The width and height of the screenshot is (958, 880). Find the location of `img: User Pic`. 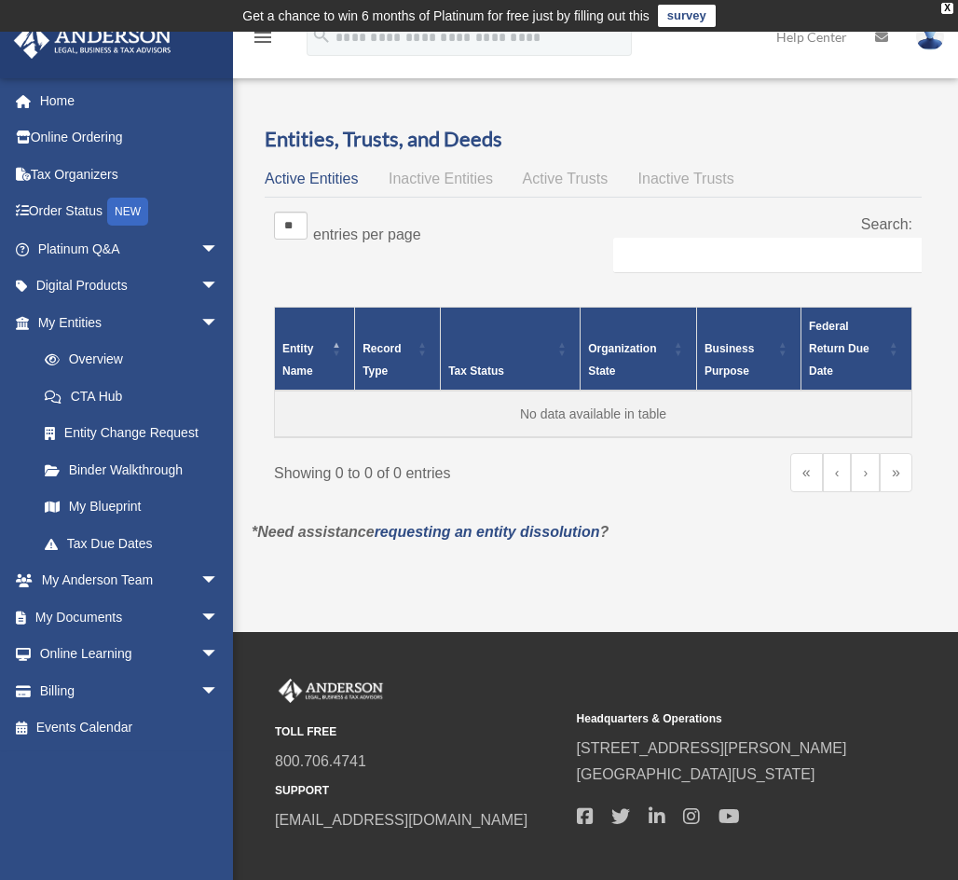

img: User Pic is located at coordinates (930, 36).